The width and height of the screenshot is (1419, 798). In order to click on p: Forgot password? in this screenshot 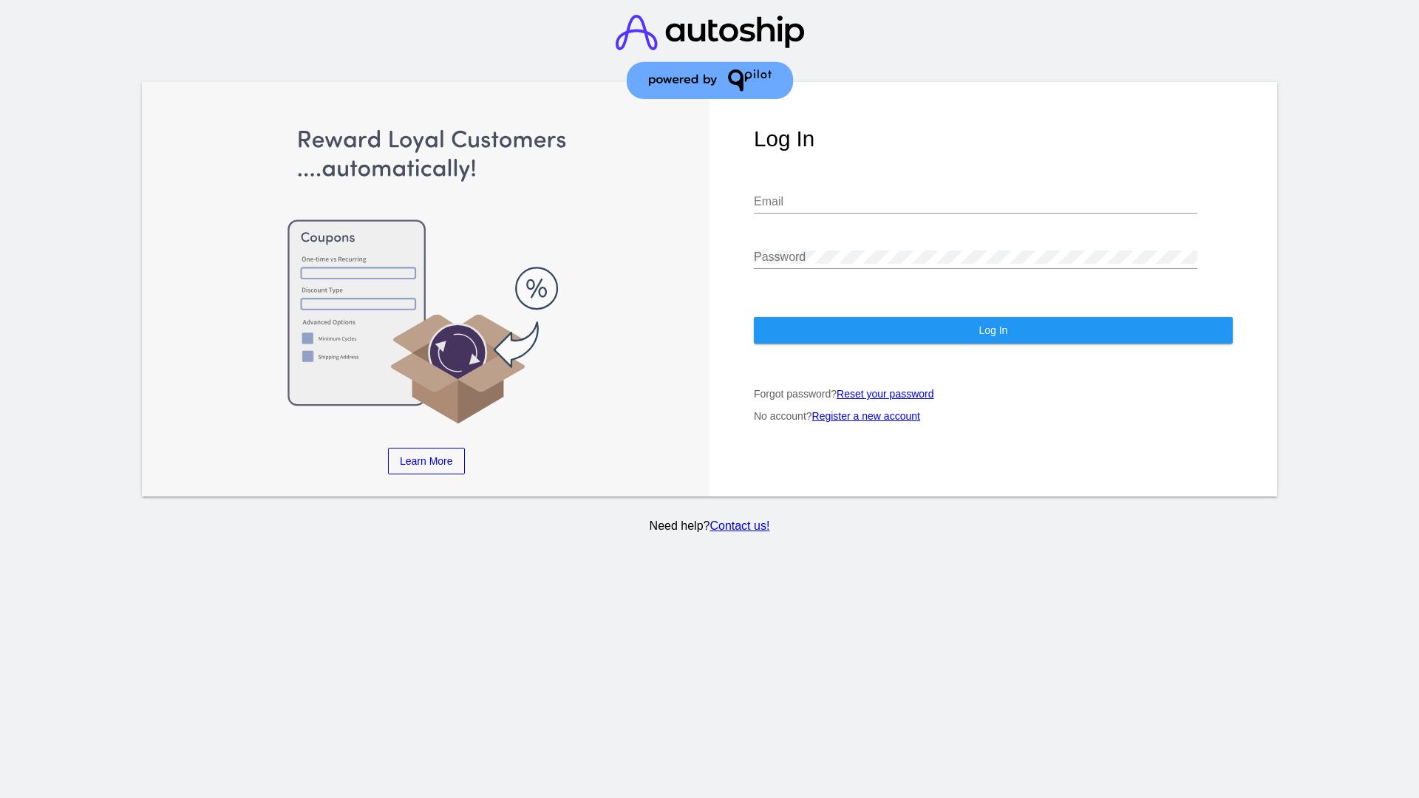, I will do `click(994, 394)`.